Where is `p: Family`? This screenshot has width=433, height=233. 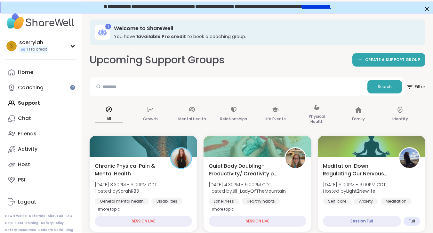 p: Family is located at coordinates (358, 119).